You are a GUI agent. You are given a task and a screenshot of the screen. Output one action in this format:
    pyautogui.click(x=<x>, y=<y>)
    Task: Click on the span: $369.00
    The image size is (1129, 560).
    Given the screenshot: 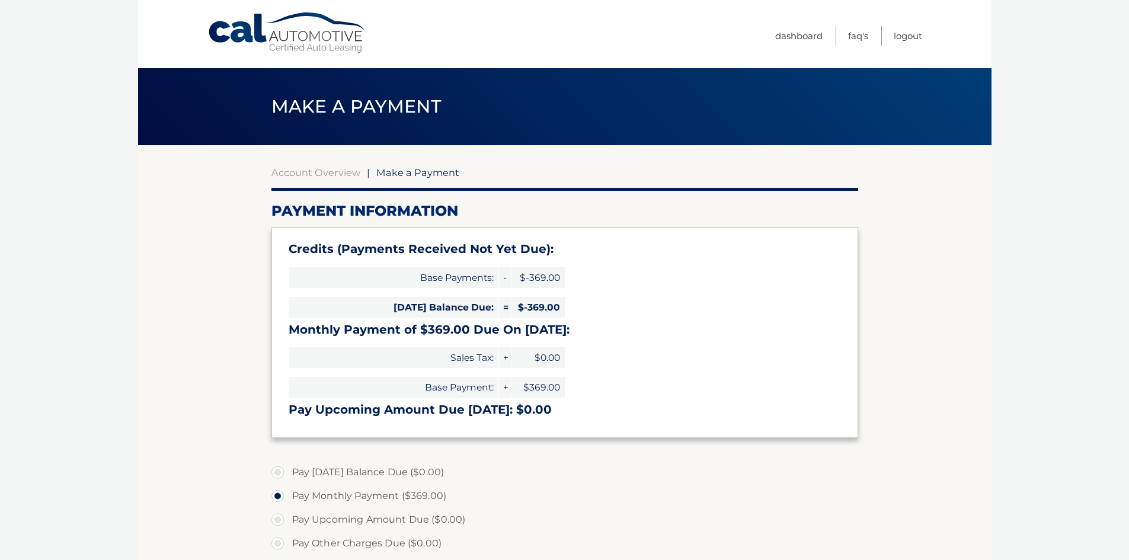 What is the action you would take?
    pyautogui.click(x=538, y=387)
    